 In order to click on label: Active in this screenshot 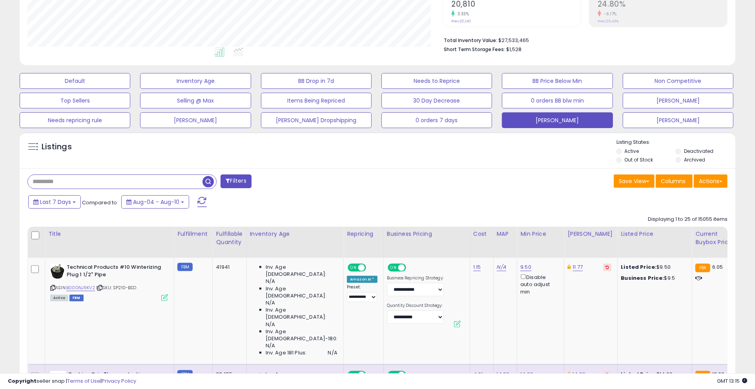, I will do `click(631, 151)`.